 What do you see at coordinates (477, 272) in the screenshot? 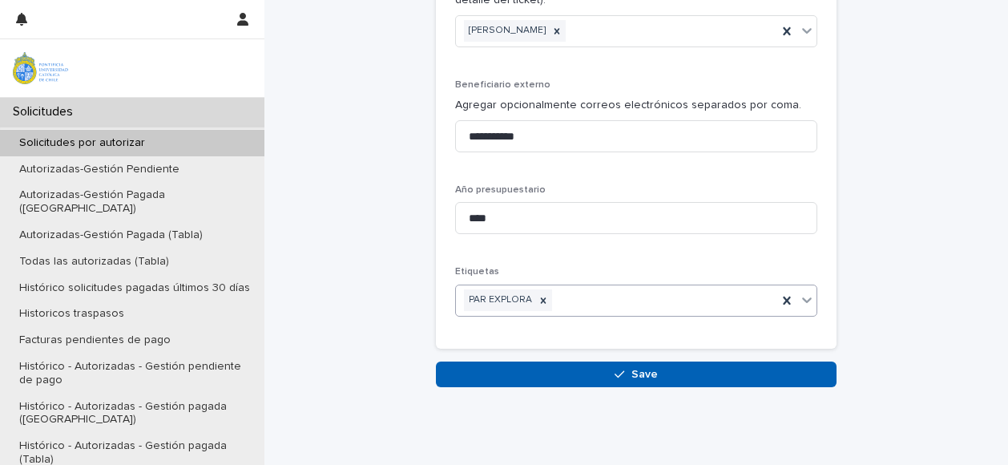
I see `span: Etiquetas` at bounding box center [477, 272].